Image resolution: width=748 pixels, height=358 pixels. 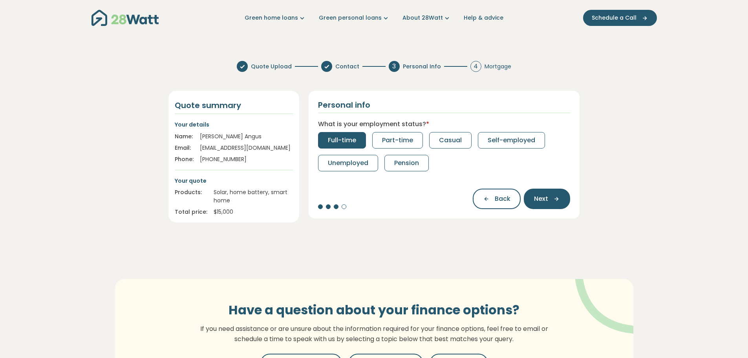 I want to click on button: Next, so click(x=547, y=199).